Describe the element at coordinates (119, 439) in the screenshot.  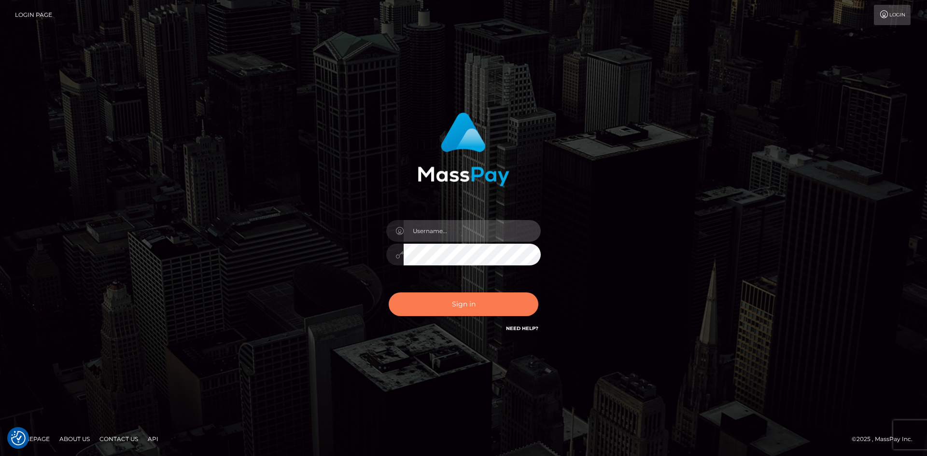
I see `a: Contact Us` at that location.